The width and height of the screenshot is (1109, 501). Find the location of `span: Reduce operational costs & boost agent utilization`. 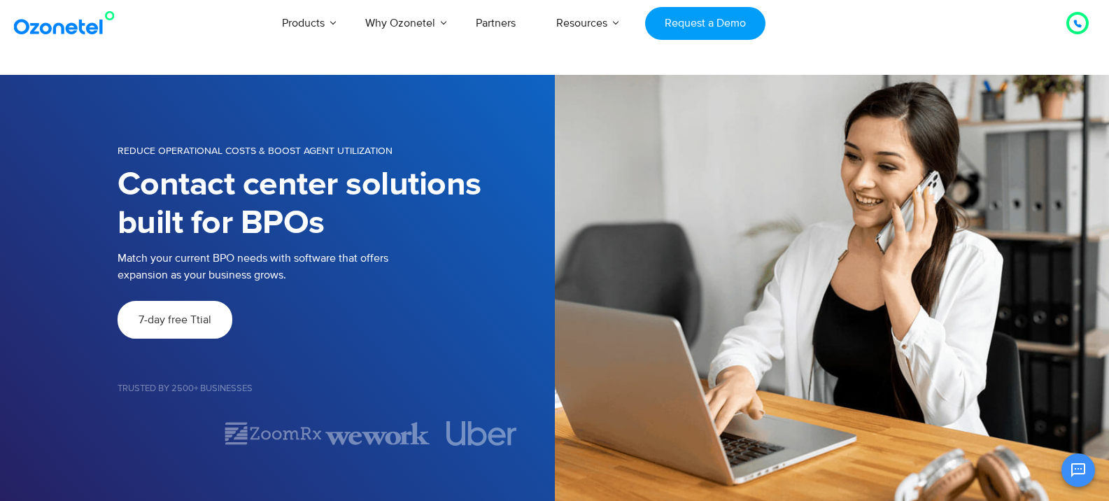

span: Reduce operational costs & boost agent utilization is located at coordinates (255, 150).